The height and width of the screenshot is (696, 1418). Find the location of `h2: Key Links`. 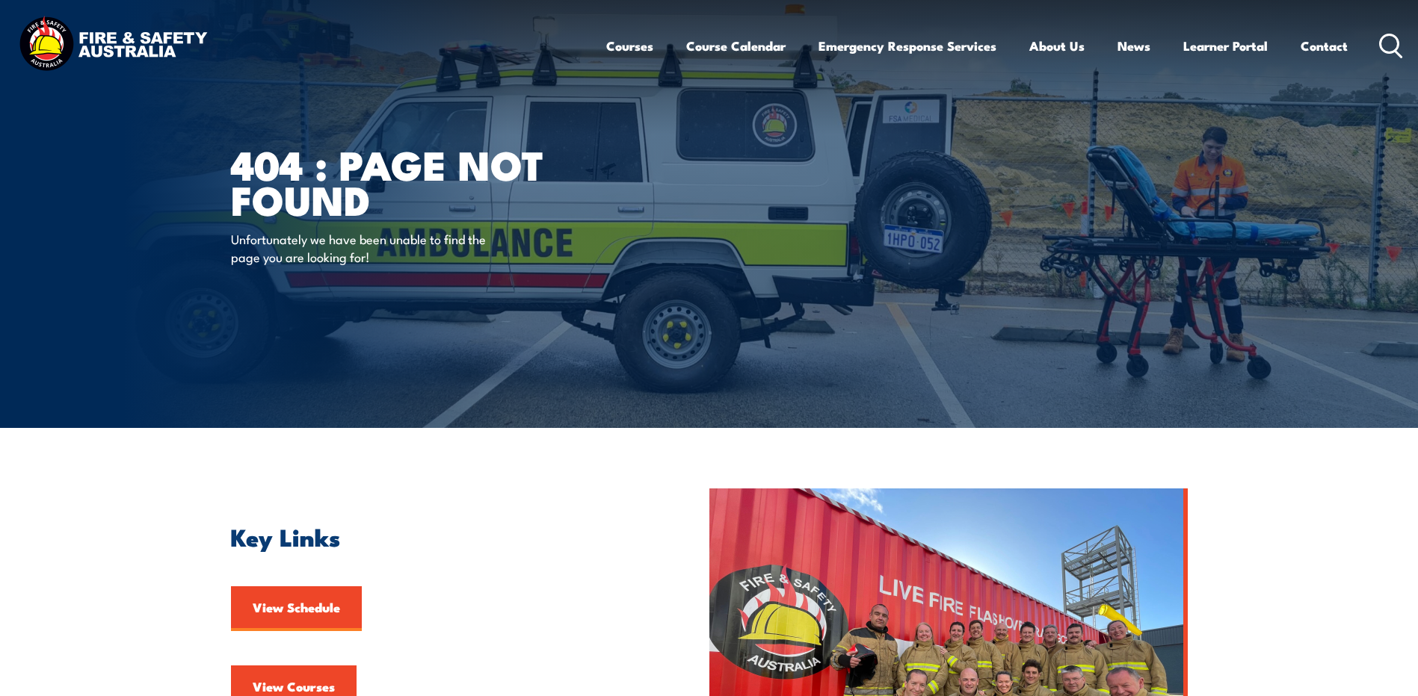

h2: Key Links is located at coordinates (436, 537).